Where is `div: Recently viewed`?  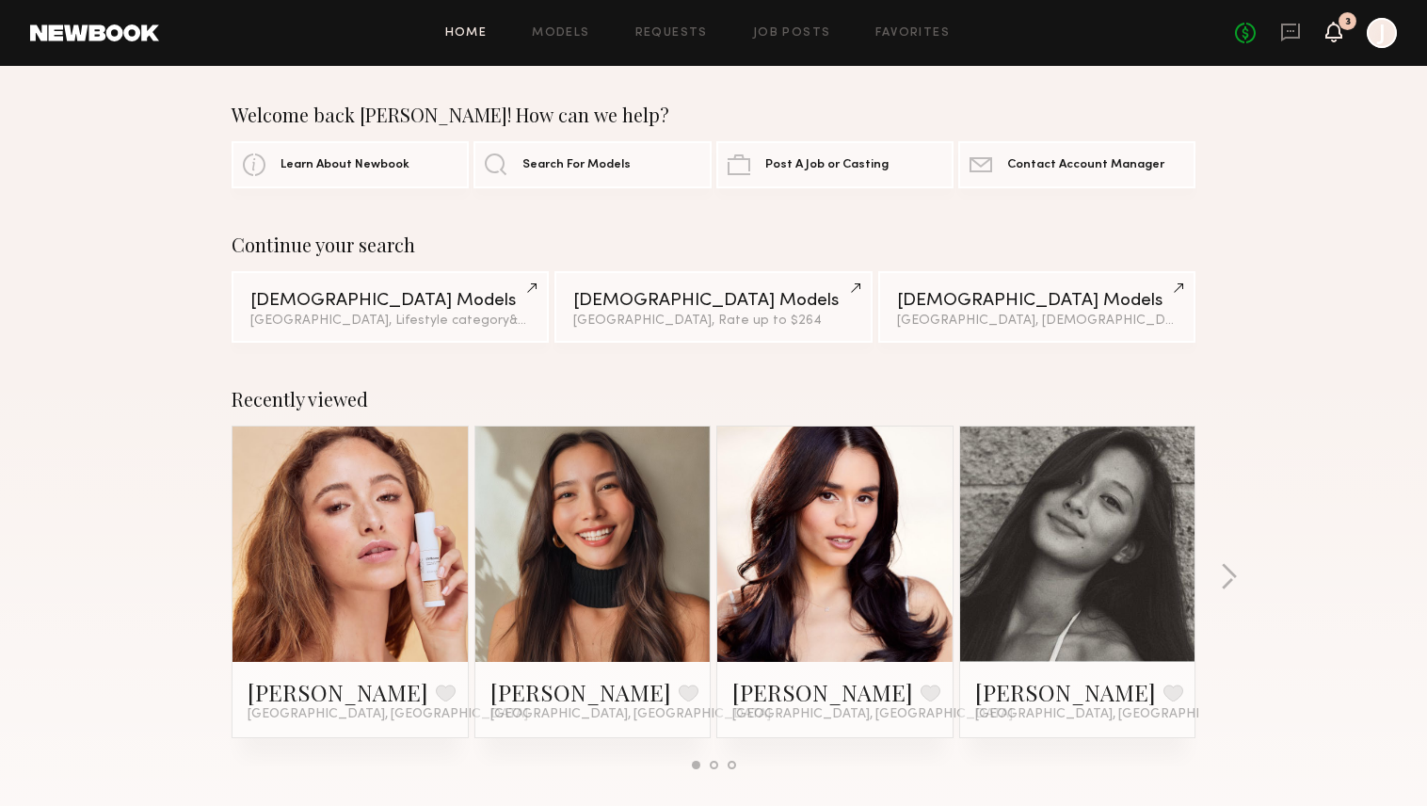 div: Recently viewed is located at coordinates (713, 399).